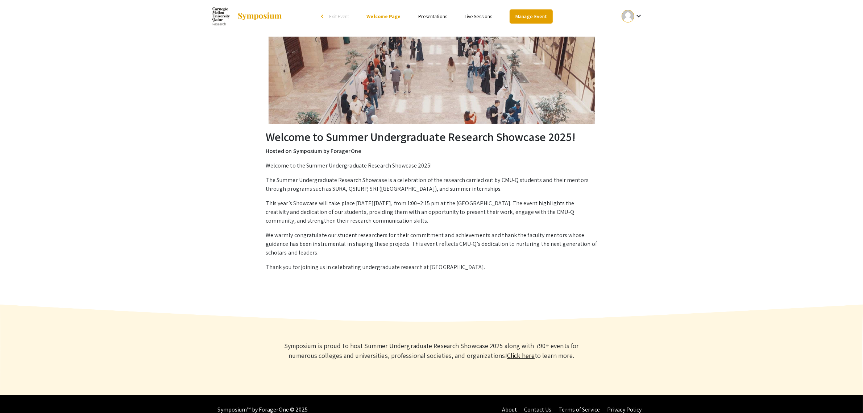 This screenshot has height=413, width=863. I want to click on p: Symposium is proud to host Summer Undergraduate Research Showcase 2025 along with 790+ events for..., so click(431, 350).